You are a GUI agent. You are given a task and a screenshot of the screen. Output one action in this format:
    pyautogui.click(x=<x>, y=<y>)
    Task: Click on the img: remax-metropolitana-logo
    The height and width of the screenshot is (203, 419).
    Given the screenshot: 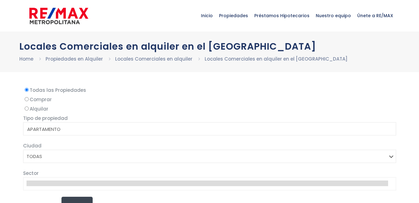 What is the action you would take?
    pyautogui.click(x=59, y=16)
    